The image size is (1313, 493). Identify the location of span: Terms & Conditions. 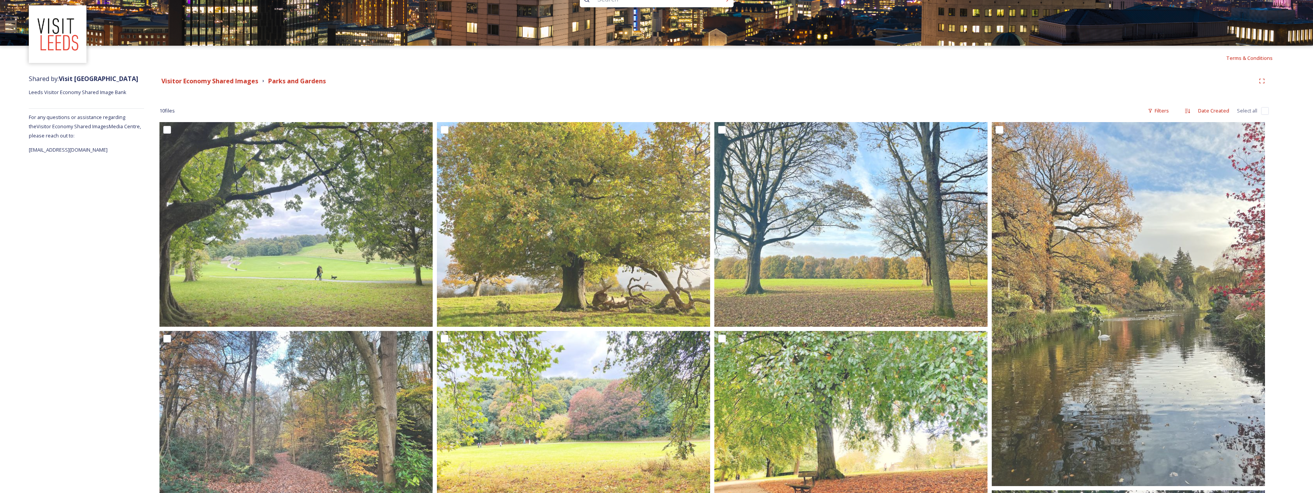
(1249, 58).